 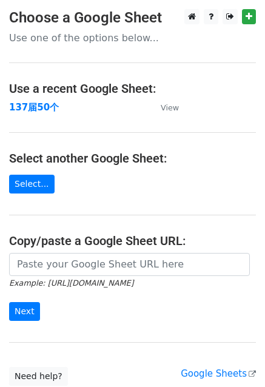 What do you see at coordinates (170, 107) in the screenshot?
I see `small: View` at bounding box center [170, 107].